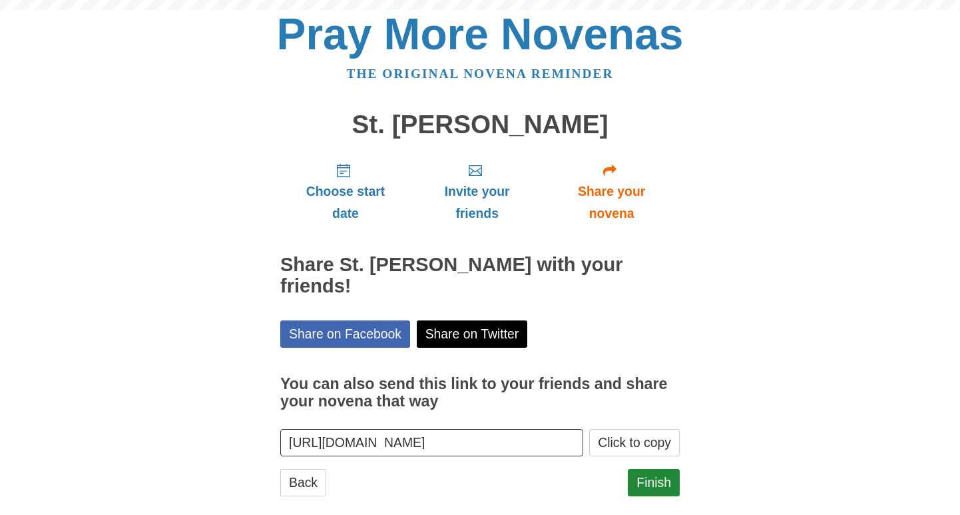 The height and width of the screenshot is (515, 960). I want to click on a: Pray More Novenas, so click(480, 34).